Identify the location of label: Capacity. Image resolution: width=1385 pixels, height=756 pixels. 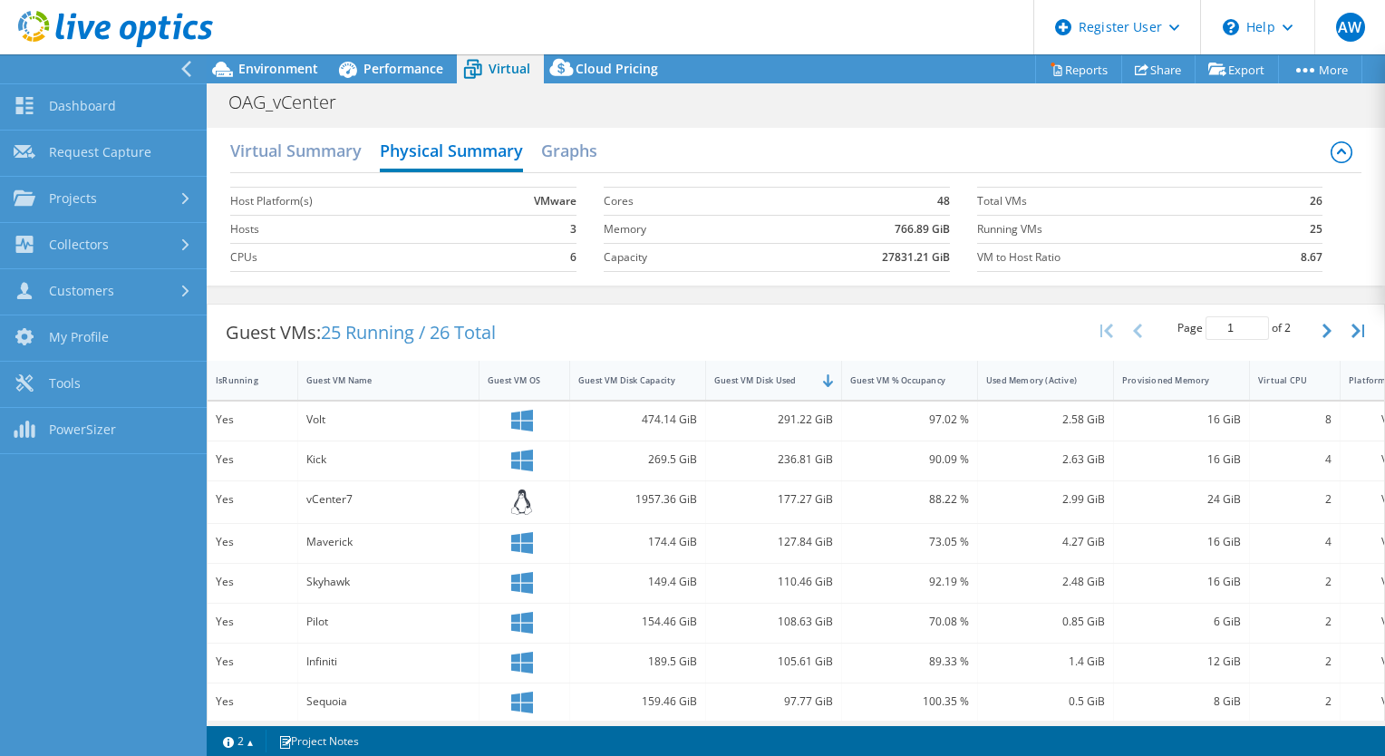
(679, 257).